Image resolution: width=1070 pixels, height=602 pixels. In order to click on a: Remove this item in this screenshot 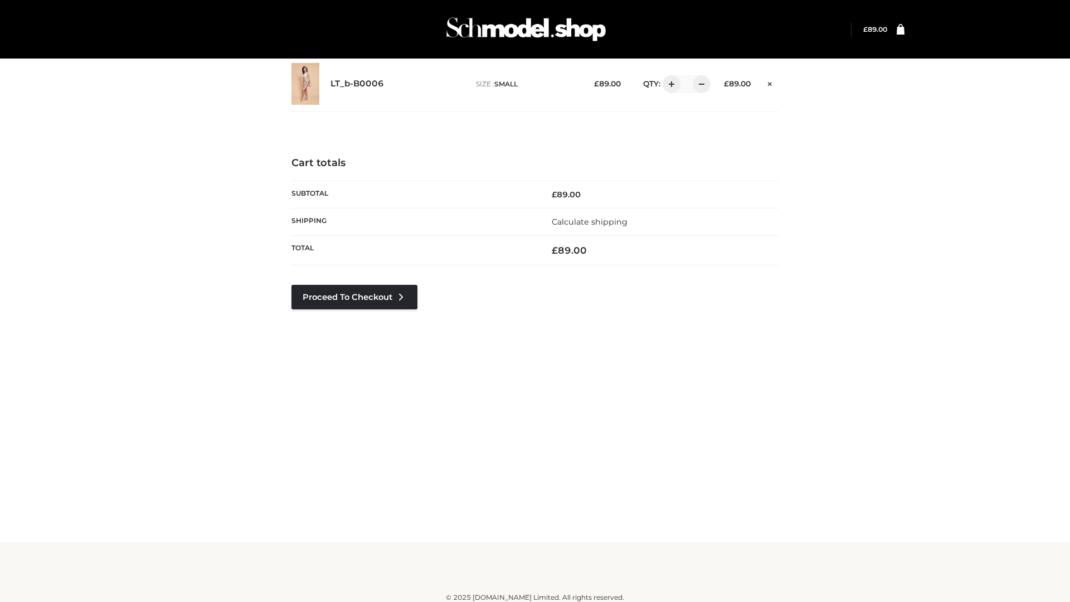, I will do `click(770, 82)`.